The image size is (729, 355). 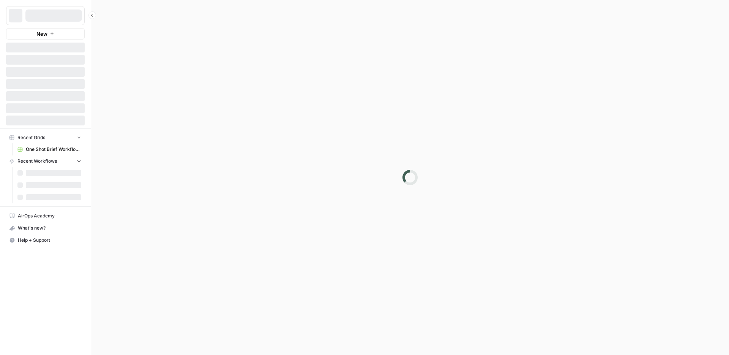 I want to click on span: One Shot Brief Workflow Grid, so click(x=54, y=149).